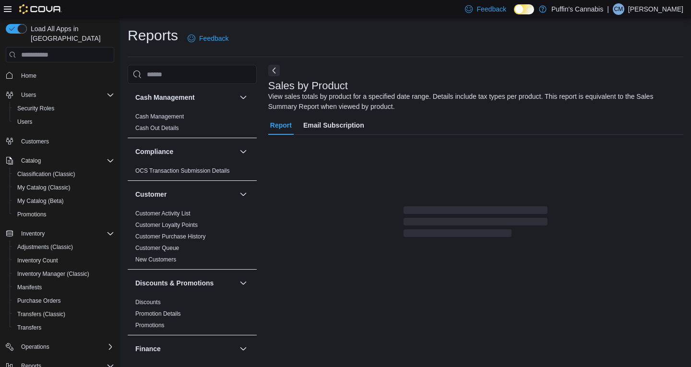 This screenshot has width=691, height=367. What do you see at coordinates (46, 174) in the screenshot?
I see `a: Classification (Classic)` at bounding box center [46, 174].